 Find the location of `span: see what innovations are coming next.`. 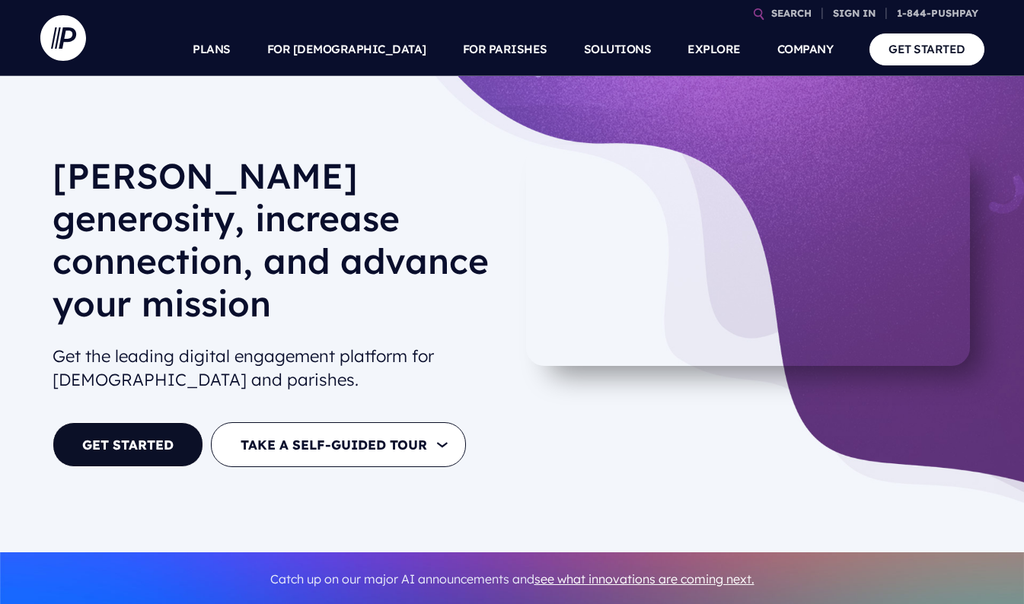

span: see what innovations are coming next. is located at coordinates (644, 579).